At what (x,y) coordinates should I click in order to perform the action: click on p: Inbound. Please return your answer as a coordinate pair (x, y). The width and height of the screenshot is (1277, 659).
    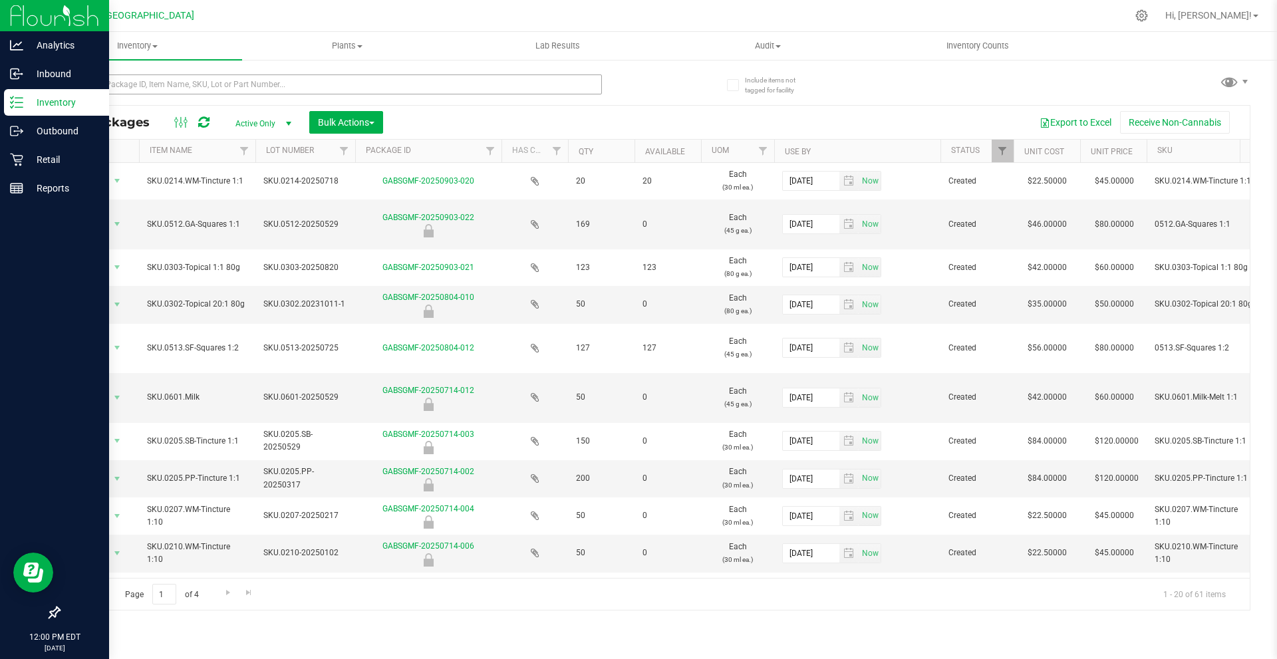
    Looking at the image, I should click on (63, 74).